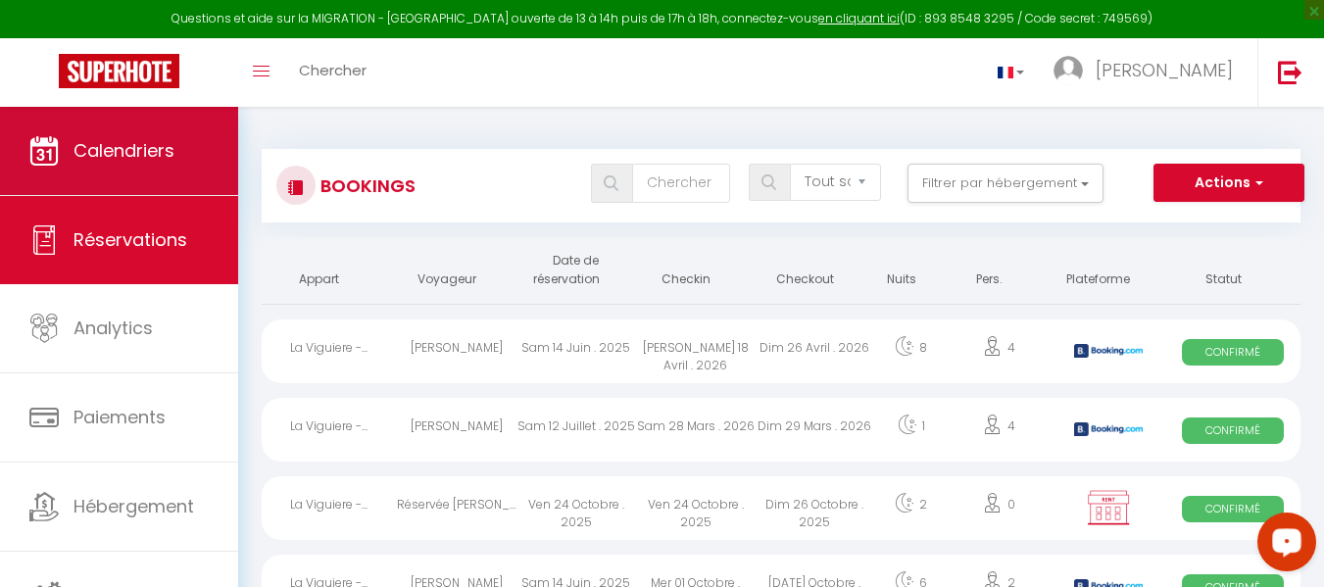 The image size is (1324, 587). I want to click on th: Sort by rentals, so click(329, 271).